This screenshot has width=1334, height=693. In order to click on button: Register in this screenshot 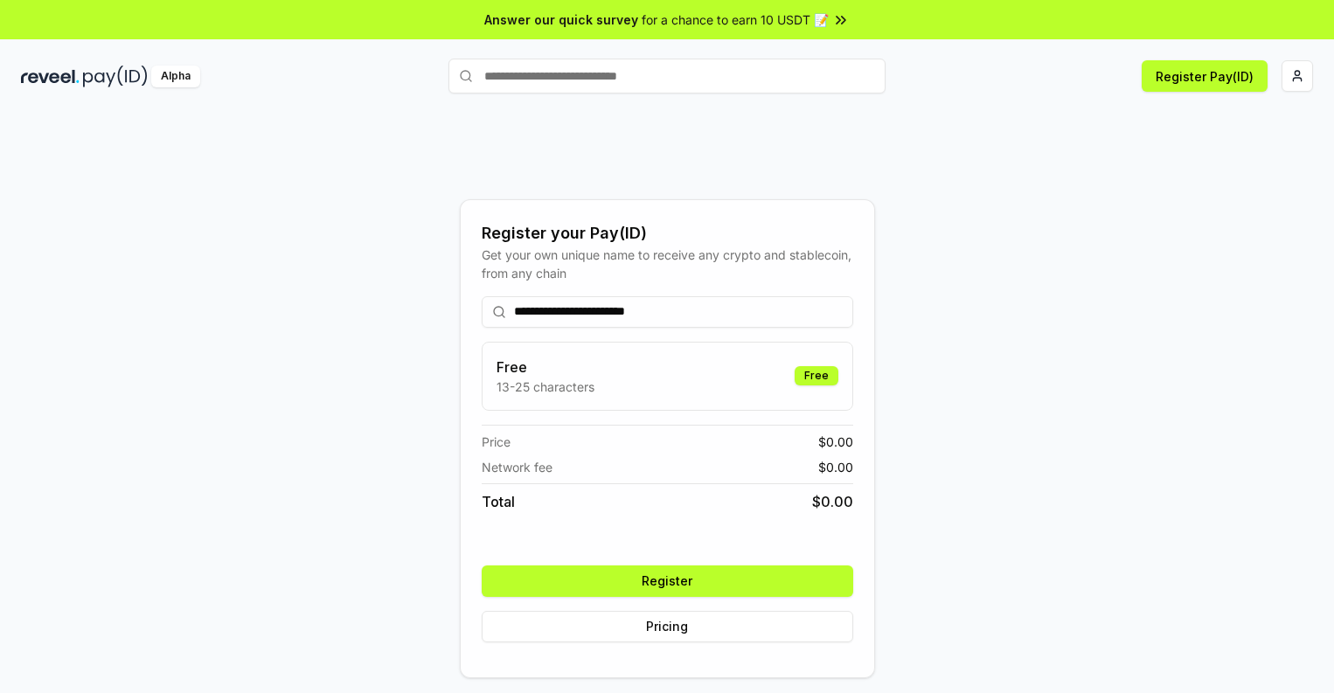, I will do `click(667, 581)`.